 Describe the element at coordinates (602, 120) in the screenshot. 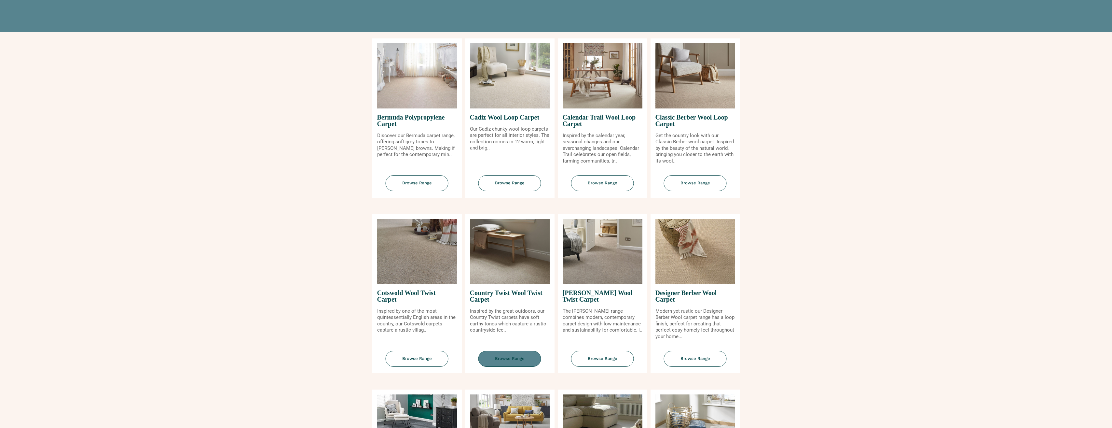

I see `span: Calendar Trail Wool Loop Carpet` at that location.